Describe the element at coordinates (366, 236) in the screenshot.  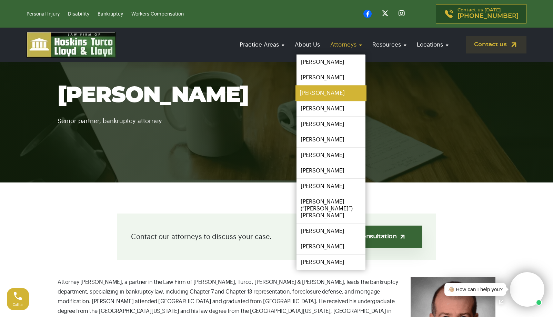
I see `a: Get a free consultation` at that location.